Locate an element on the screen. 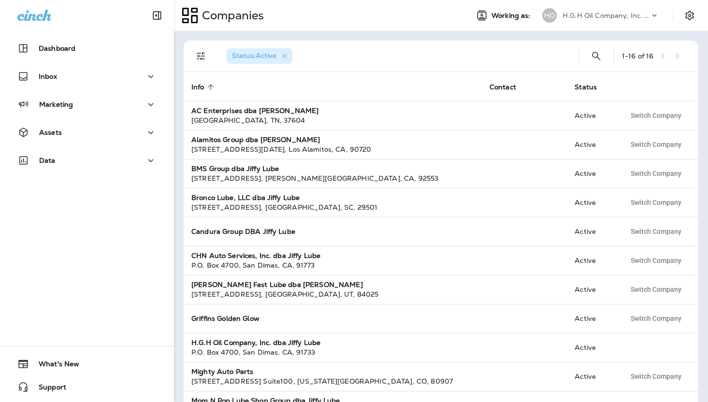  span: Working as: is located at coordinates (512, 15).